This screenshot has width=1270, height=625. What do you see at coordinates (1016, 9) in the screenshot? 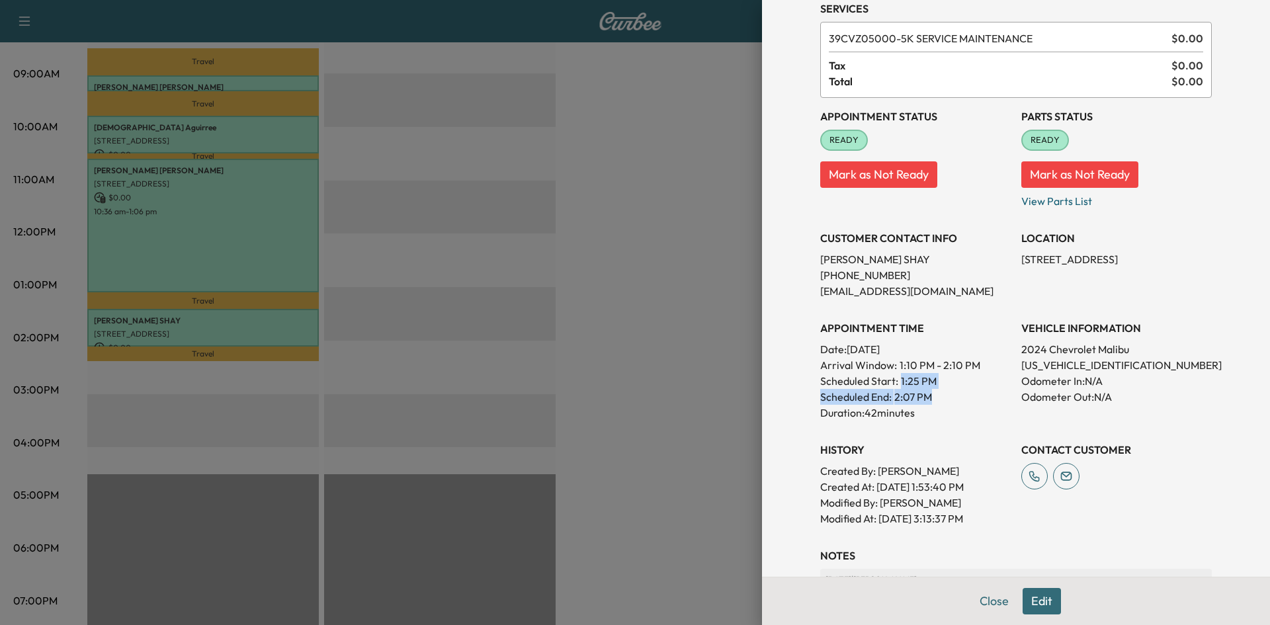
I see `h3: Services` at bounding box center [1016, 9].